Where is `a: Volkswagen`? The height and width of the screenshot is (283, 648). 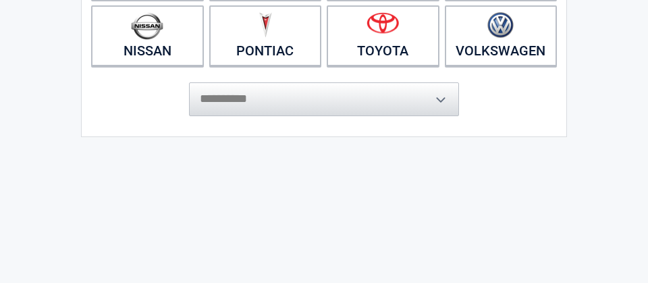 a: Volkswagen is located at coordinates (501, 36).